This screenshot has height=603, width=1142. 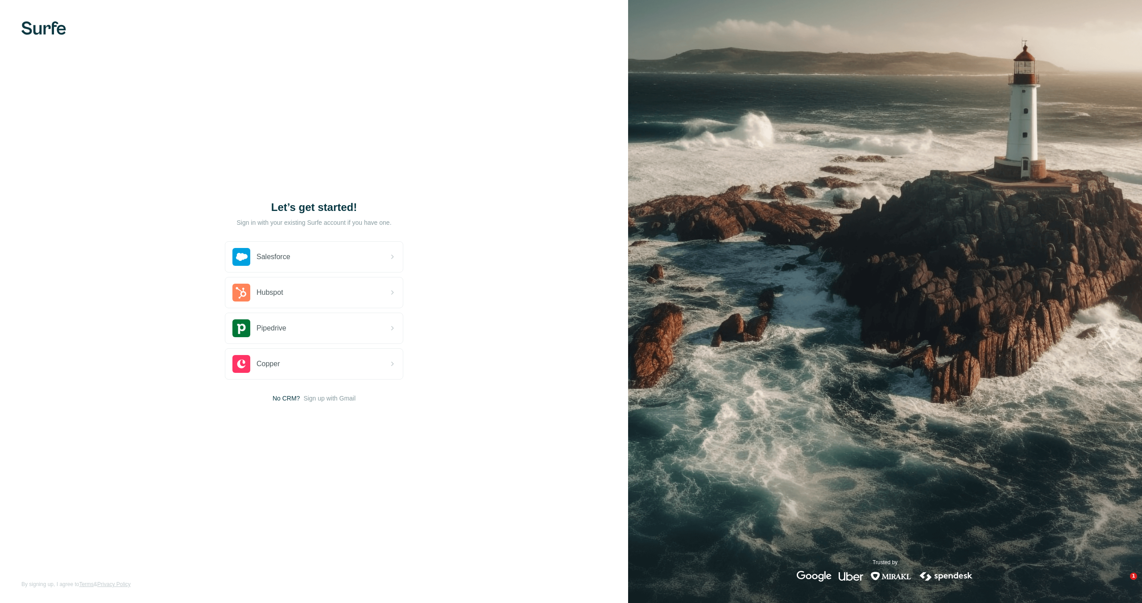 I want to click on span: Pipedrive, so click(x=271, y=328).